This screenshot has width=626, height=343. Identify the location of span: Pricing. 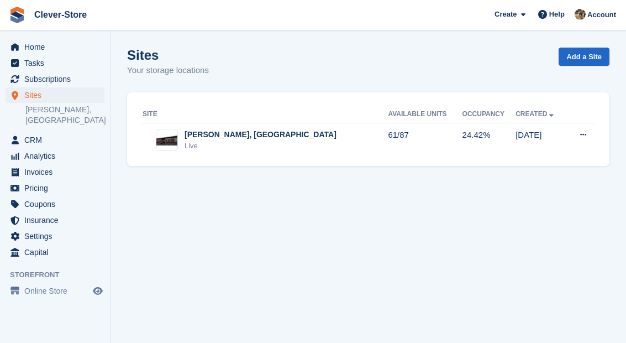
(57, 188).